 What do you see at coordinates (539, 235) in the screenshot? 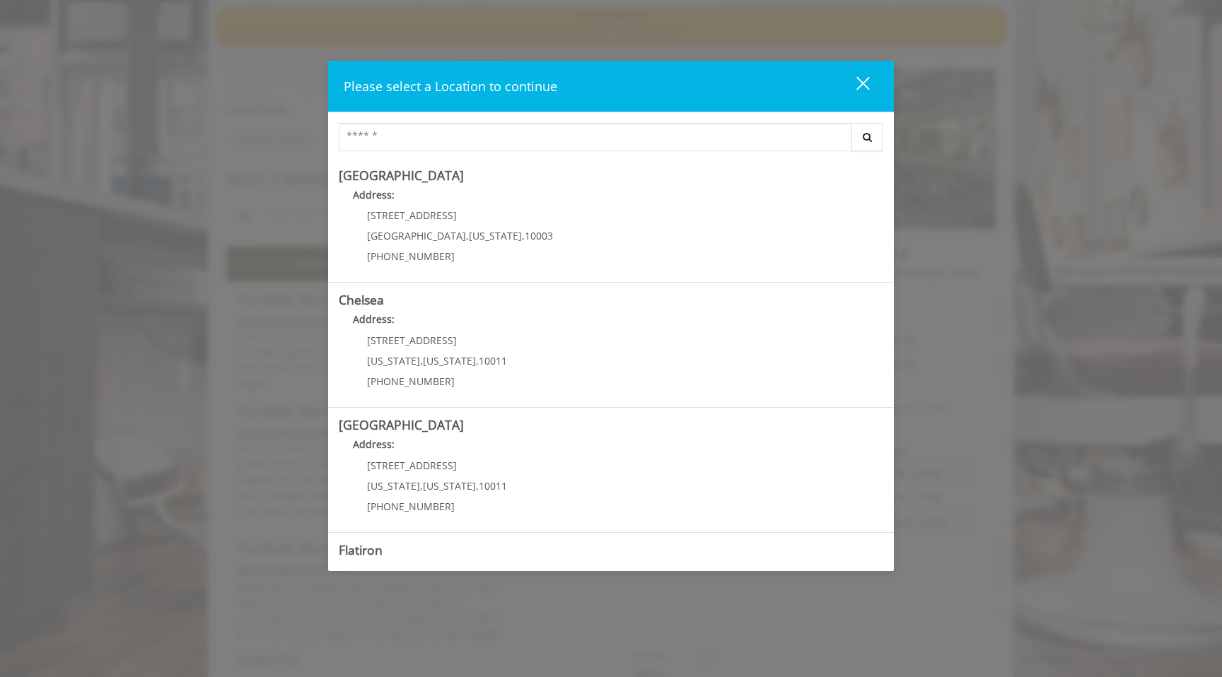
I see `span: 10003` at bounding box center [539, 235].